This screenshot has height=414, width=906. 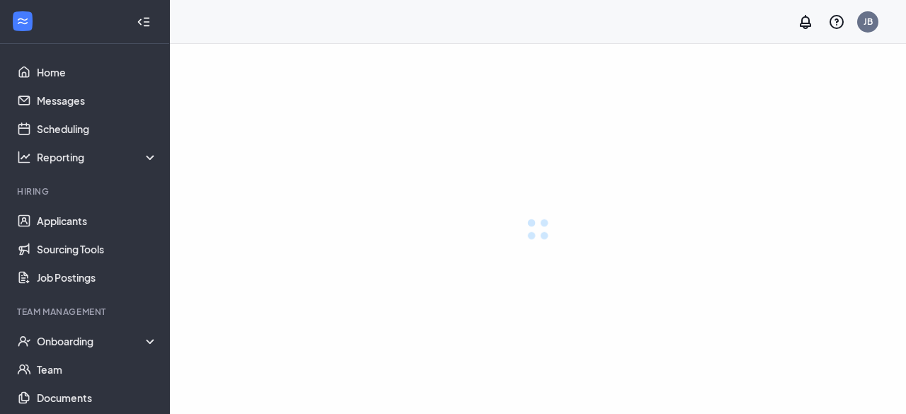 I want to click on a: Home, so click(x=97, y=72).